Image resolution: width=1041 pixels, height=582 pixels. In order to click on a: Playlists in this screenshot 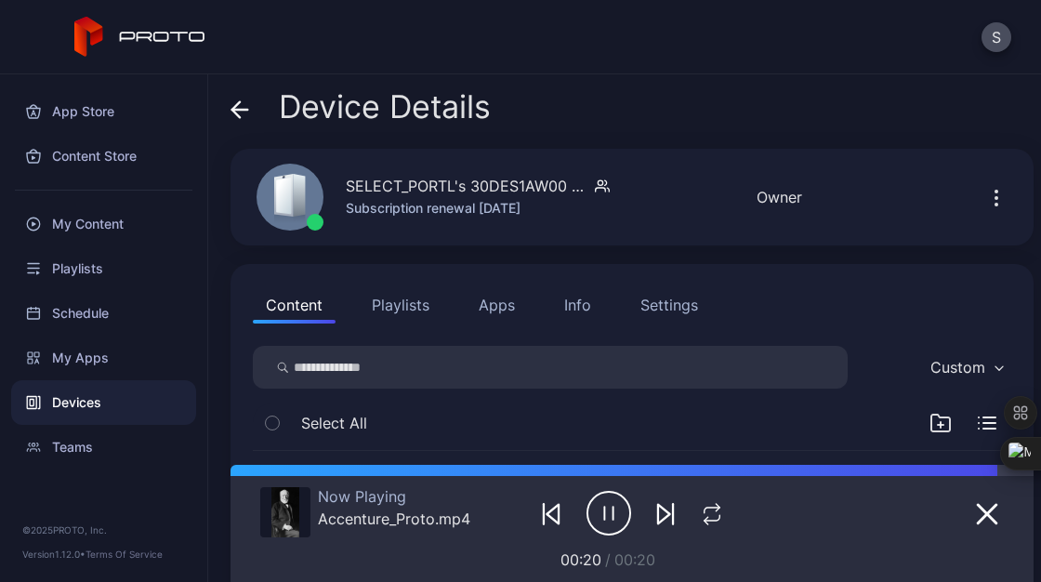, I will do `click(103, 269)`.